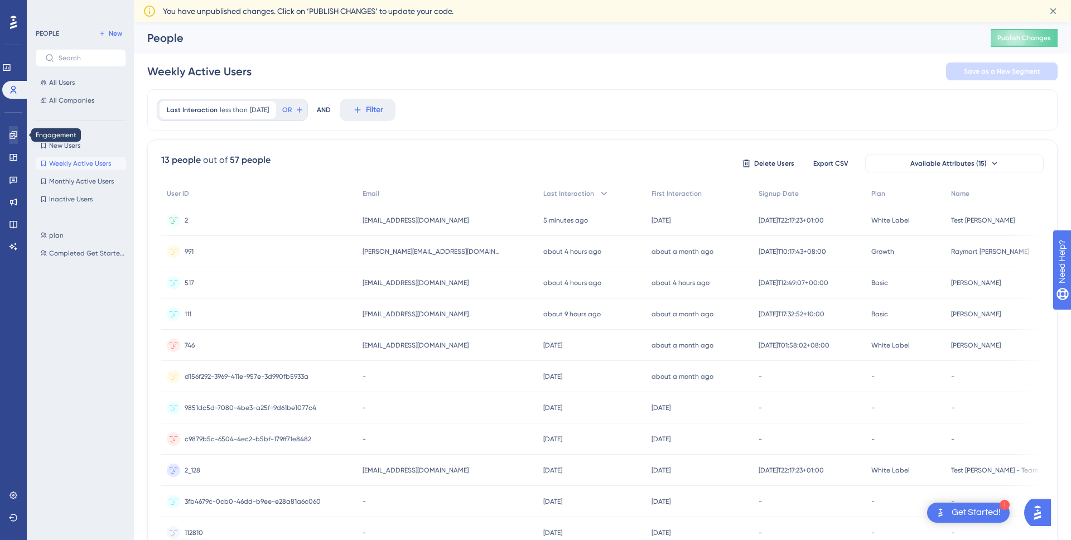 This screenshot has width=1071, height=540. Describe the element at coordinates (248, 439) in the screenshot. I see `span: c9879b5c-6504-4ec2-b5bf-179ff71e8482` at that location.